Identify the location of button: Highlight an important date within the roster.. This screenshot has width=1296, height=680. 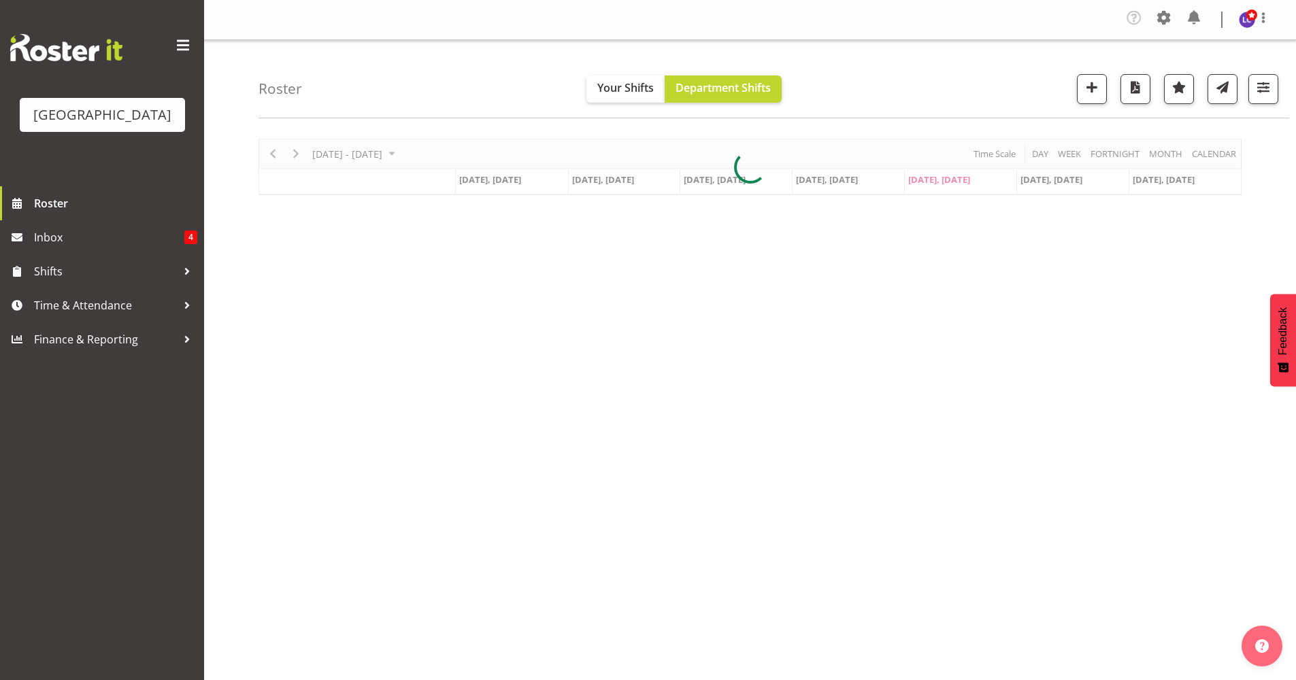
(1179, 89).